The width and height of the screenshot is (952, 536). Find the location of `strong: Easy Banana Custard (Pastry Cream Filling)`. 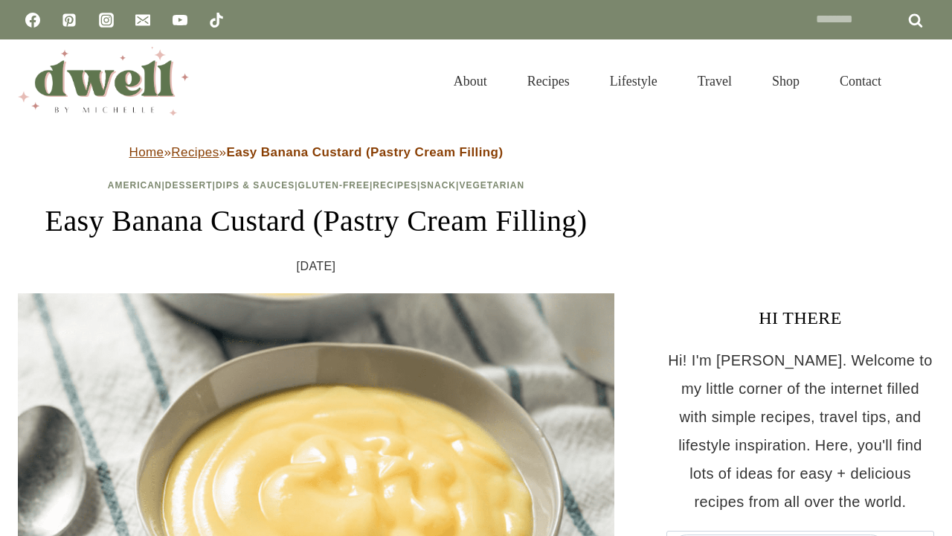

strong: Easy Banana Custard (Pastry Cream Filling) is located at coordinates (365, 152).